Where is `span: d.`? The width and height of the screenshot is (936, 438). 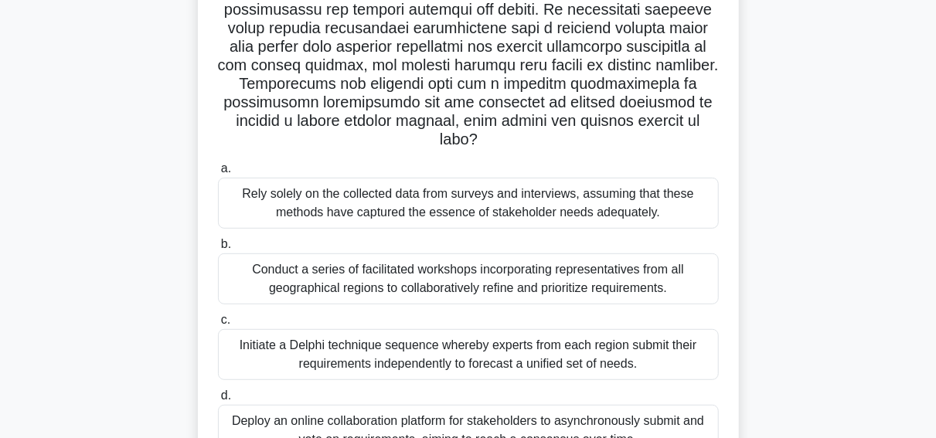 span: d. is located at coordinates (226, 395).